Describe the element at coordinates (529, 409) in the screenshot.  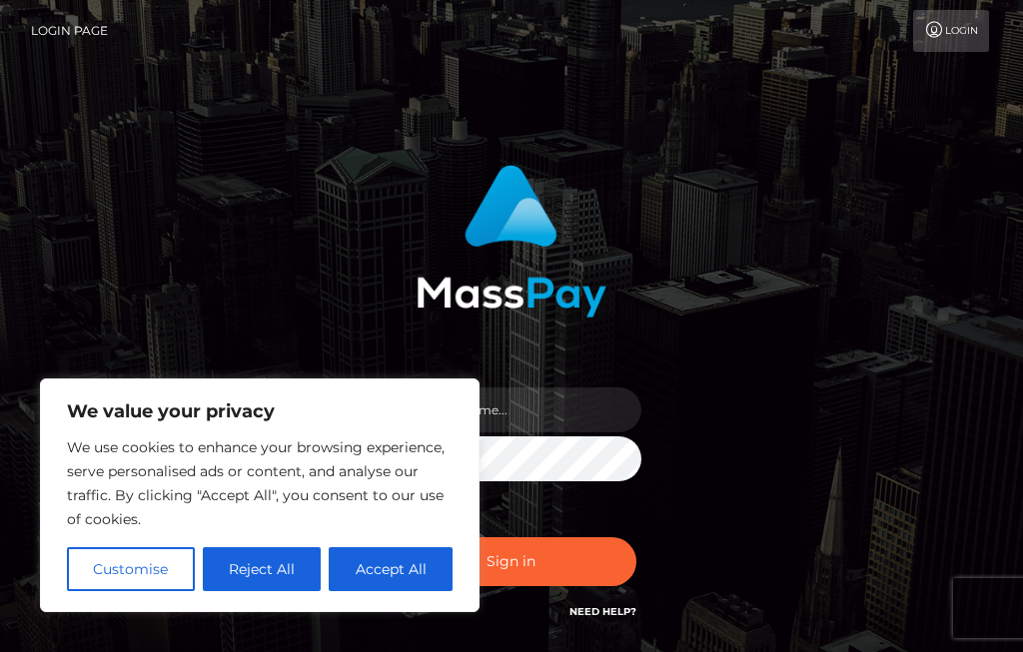
I see `input: Username...` at that location.